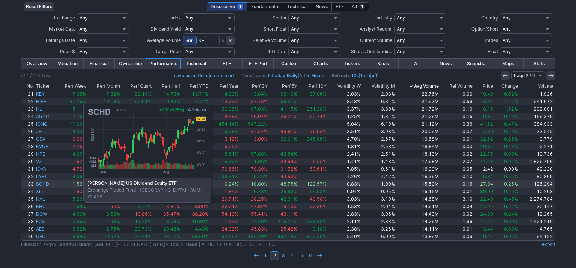 This screenshot has width=576, height=268. What do you see at coordinates (254, 139) in the screenshot?
I see `a: -3.00%` at bounding box center [254, 139].